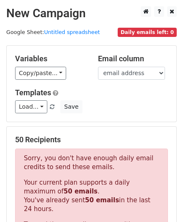 The image size is (183, 222). Describe the element at coordinates (50, 59) in the screenshot. I see `h5: Variables` at that location.